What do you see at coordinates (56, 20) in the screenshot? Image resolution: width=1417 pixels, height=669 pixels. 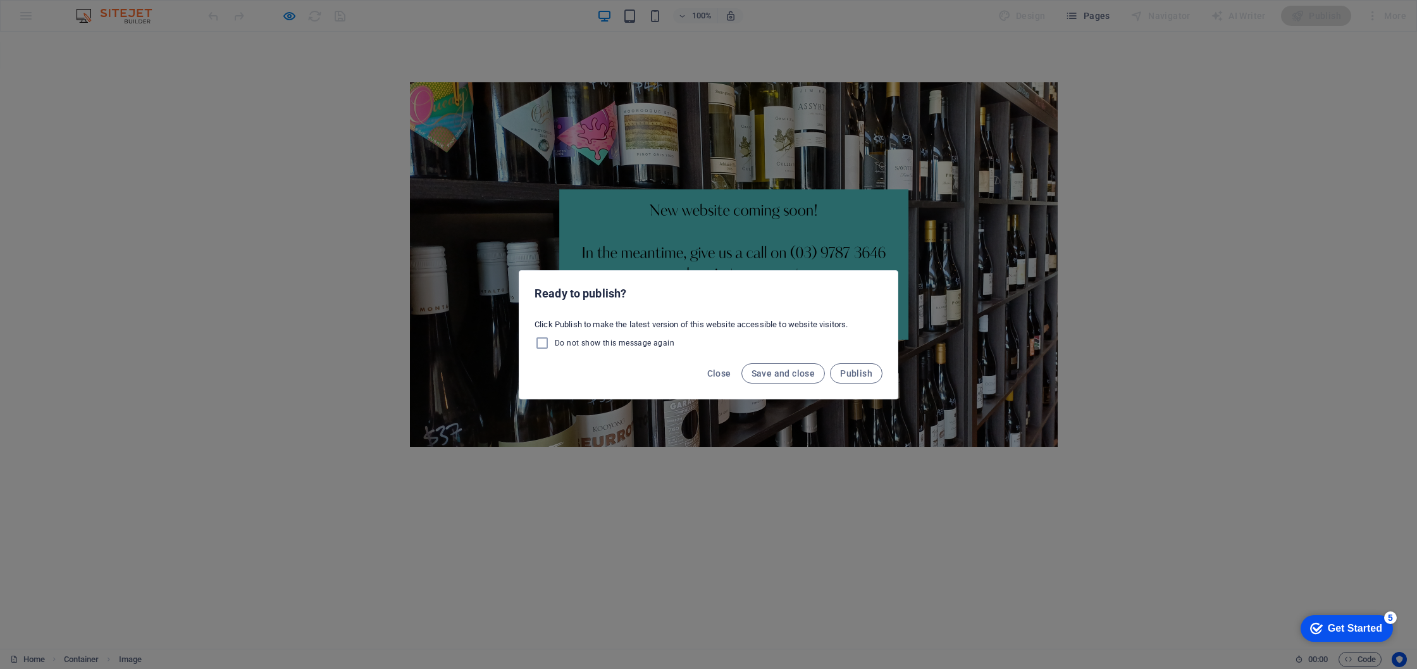 I see `div: Get Started 5 items remaining, 0% complete` at bounding box center [56, 20].